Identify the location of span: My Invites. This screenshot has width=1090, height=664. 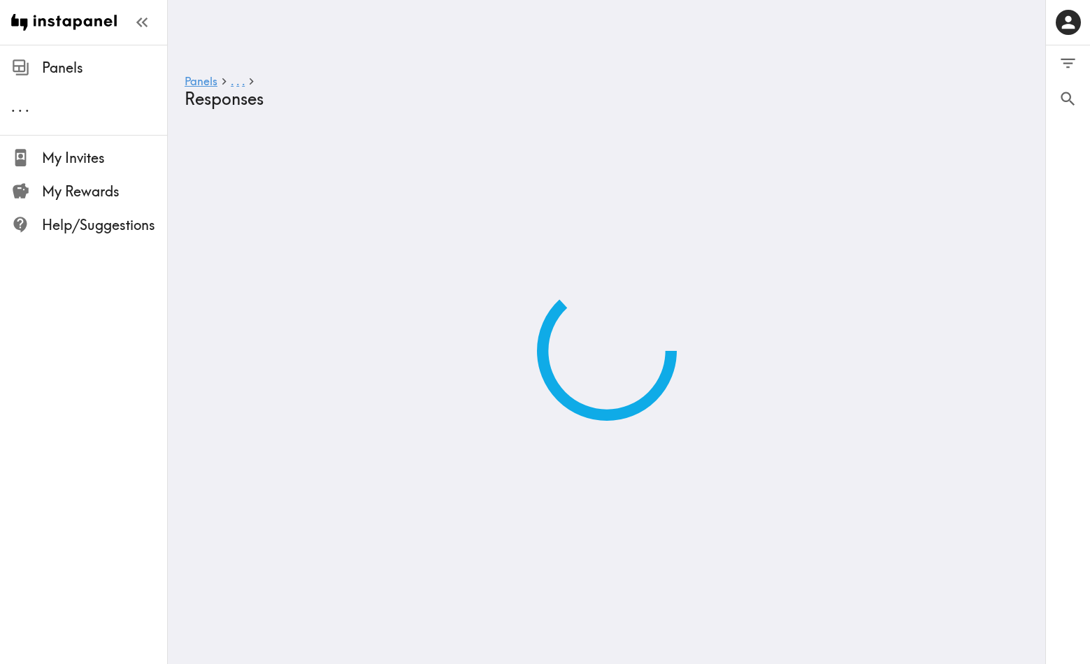
(104, 158).